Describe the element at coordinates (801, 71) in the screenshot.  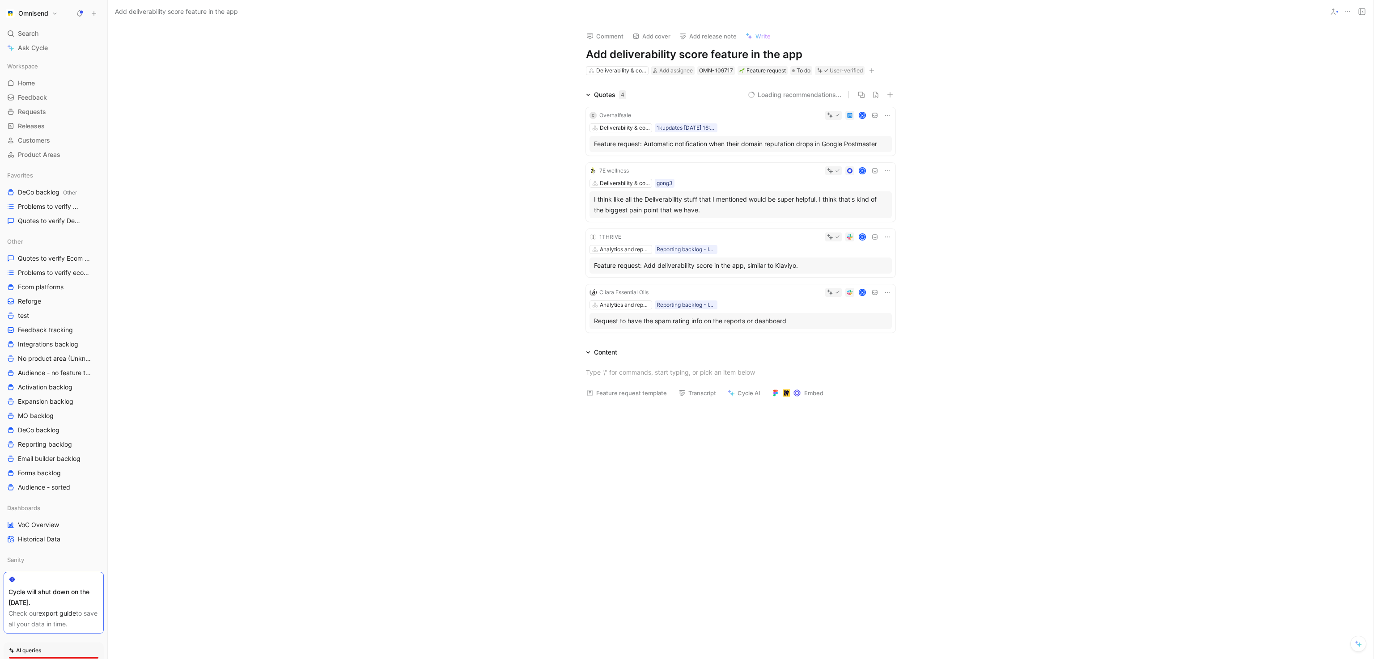
I see `div: To do` at that location.